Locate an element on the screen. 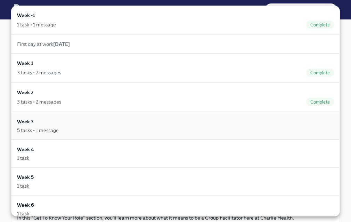 The width and height of the screenshot is (351, 222). a: Week -11 task • 1 messageComplete is located at coordinates (175, 20).